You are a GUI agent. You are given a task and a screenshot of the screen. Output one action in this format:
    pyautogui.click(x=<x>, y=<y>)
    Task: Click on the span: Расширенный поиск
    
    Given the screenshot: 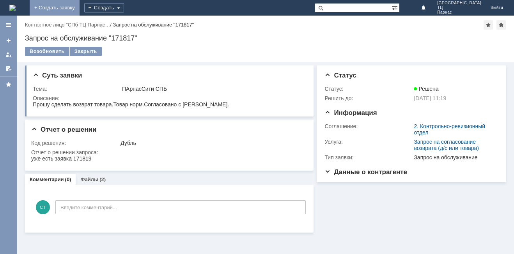 What is the action you would take?
    pyautogui.click(x=396, y=7)
    